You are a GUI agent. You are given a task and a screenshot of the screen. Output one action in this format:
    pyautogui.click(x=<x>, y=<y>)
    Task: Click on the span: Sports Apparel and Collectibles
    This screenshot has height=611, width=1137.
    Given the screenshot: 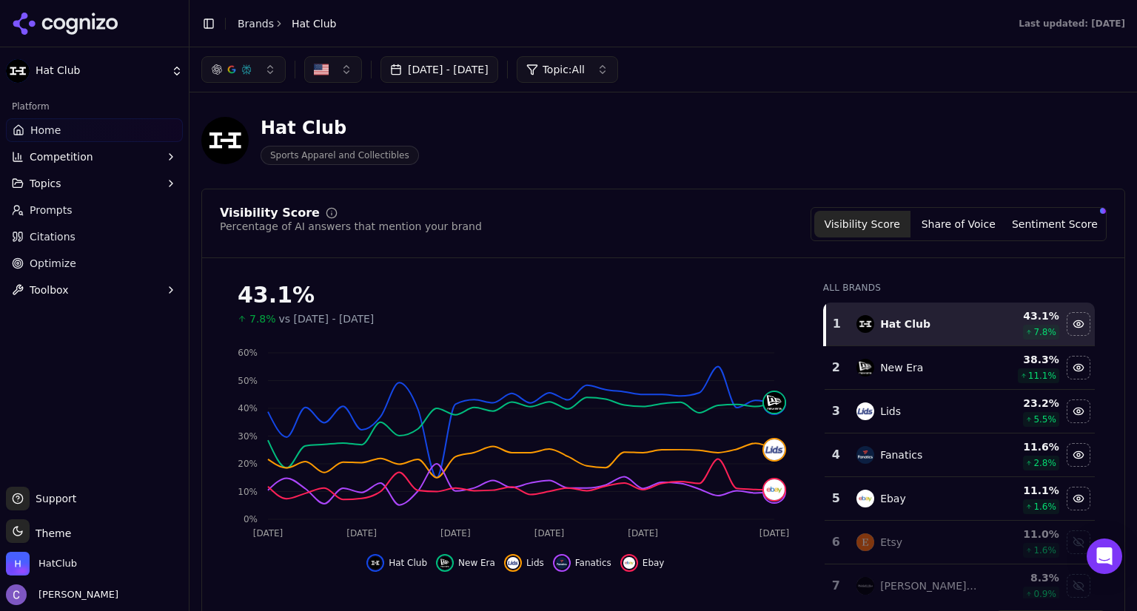 What is the action you would take?
    pyautogui.click(x=340, y=155)
    